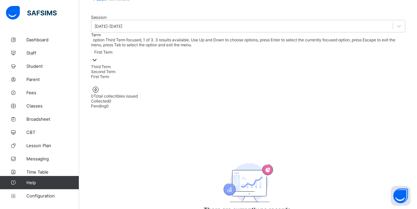 This screenshot has height=209, width=417. Describe the element at coordinates (52, 182) in the screenshot. I see `span: Help` at that location.